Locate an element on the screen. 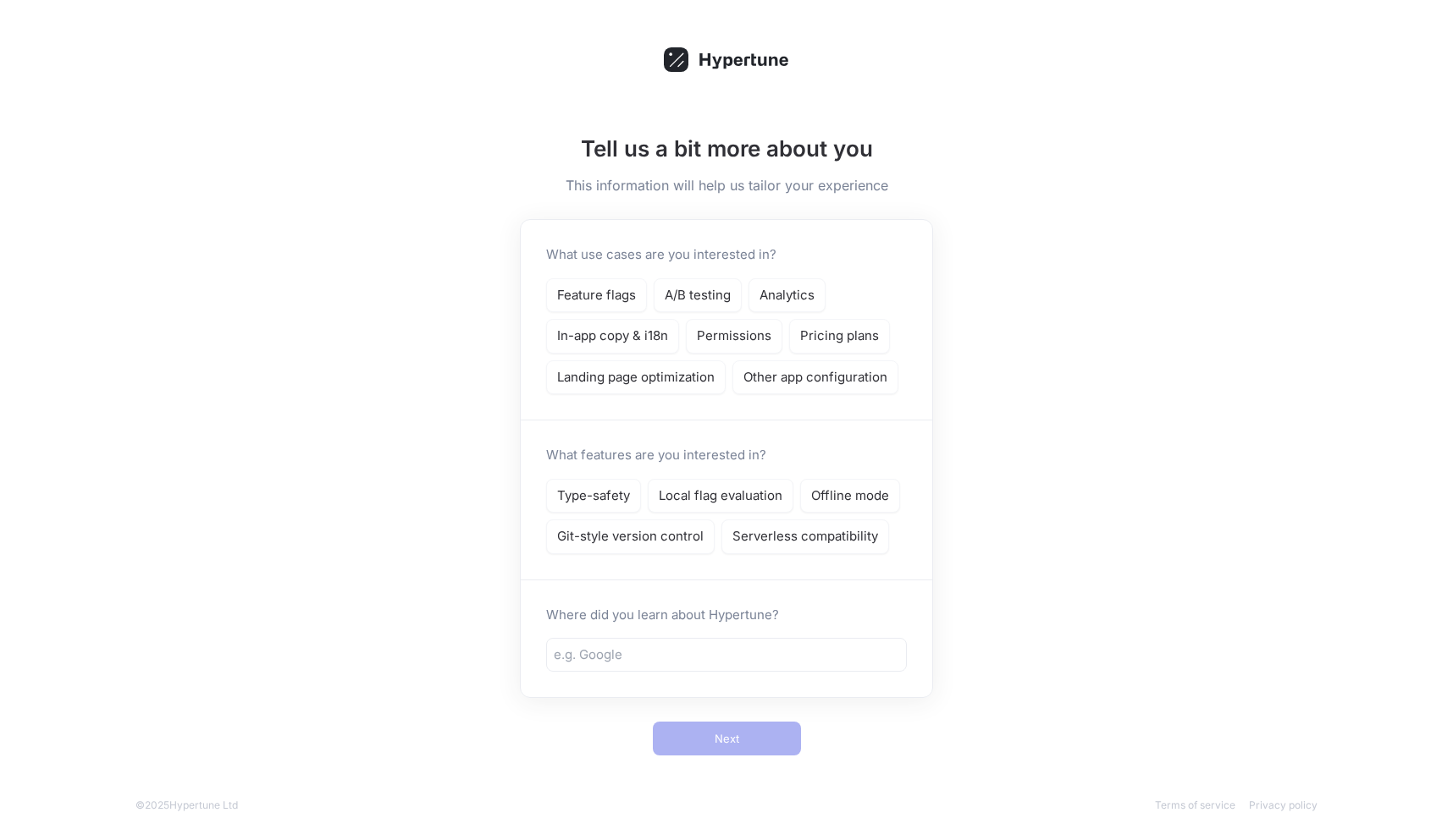 This screenshot has height=840, width=1453. div: © 2025 Hypertune Ltd is located at coordinates (186, 806).